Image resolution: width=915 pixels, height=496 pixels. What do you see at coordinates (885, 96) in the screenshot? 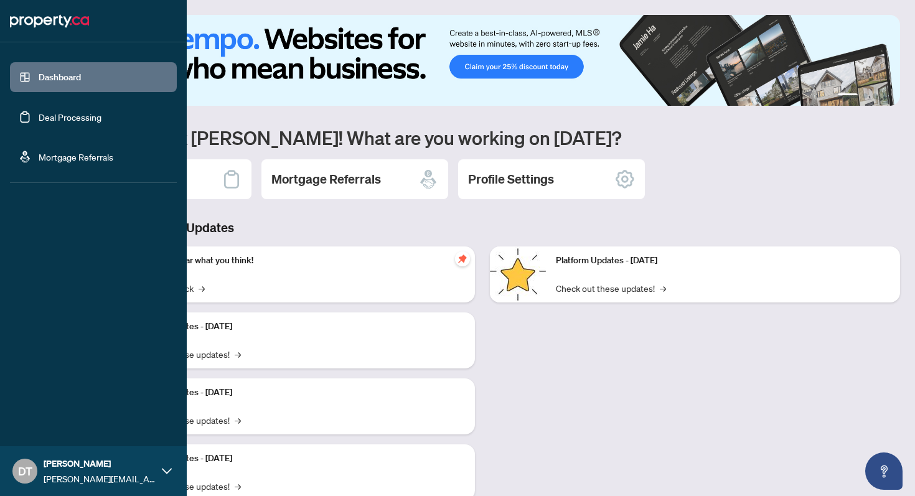
I see `button: 4` at bounding box center [885, 96].